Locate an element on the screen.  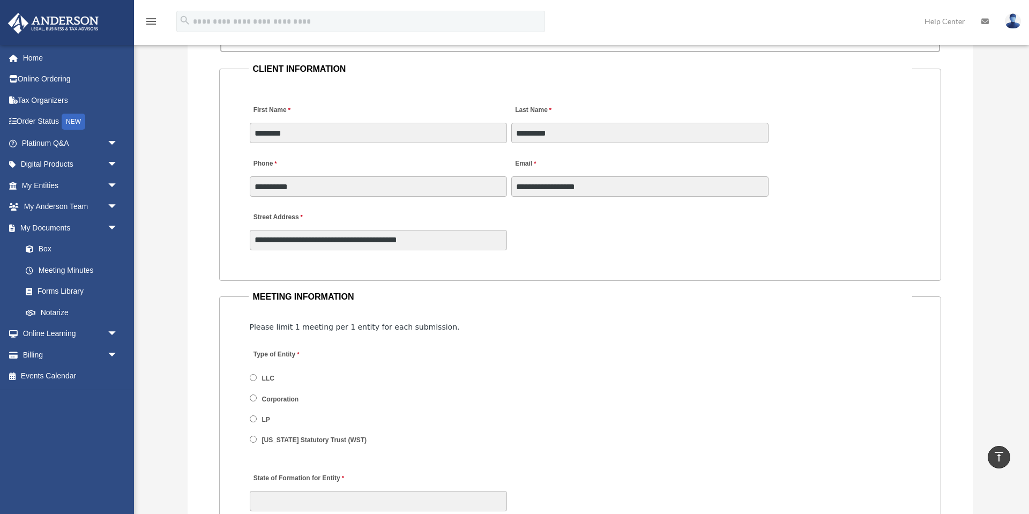
a: Events Calendar is located at coordinates (71, 376).